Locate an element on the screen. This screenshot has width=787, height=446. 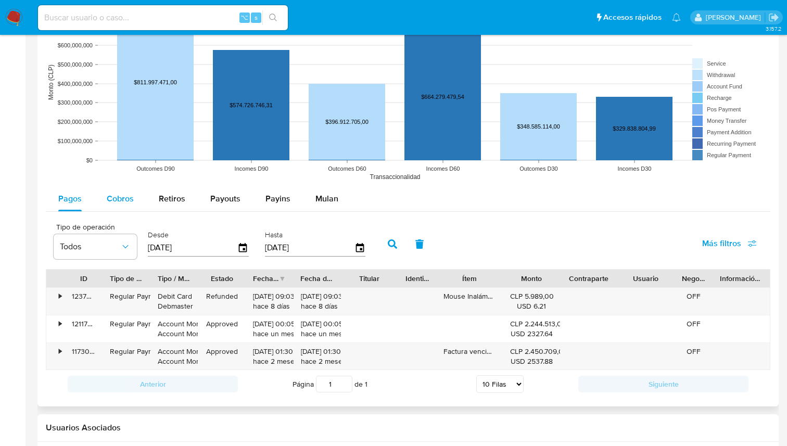
a: Salir is located at coordinates (774, 17).